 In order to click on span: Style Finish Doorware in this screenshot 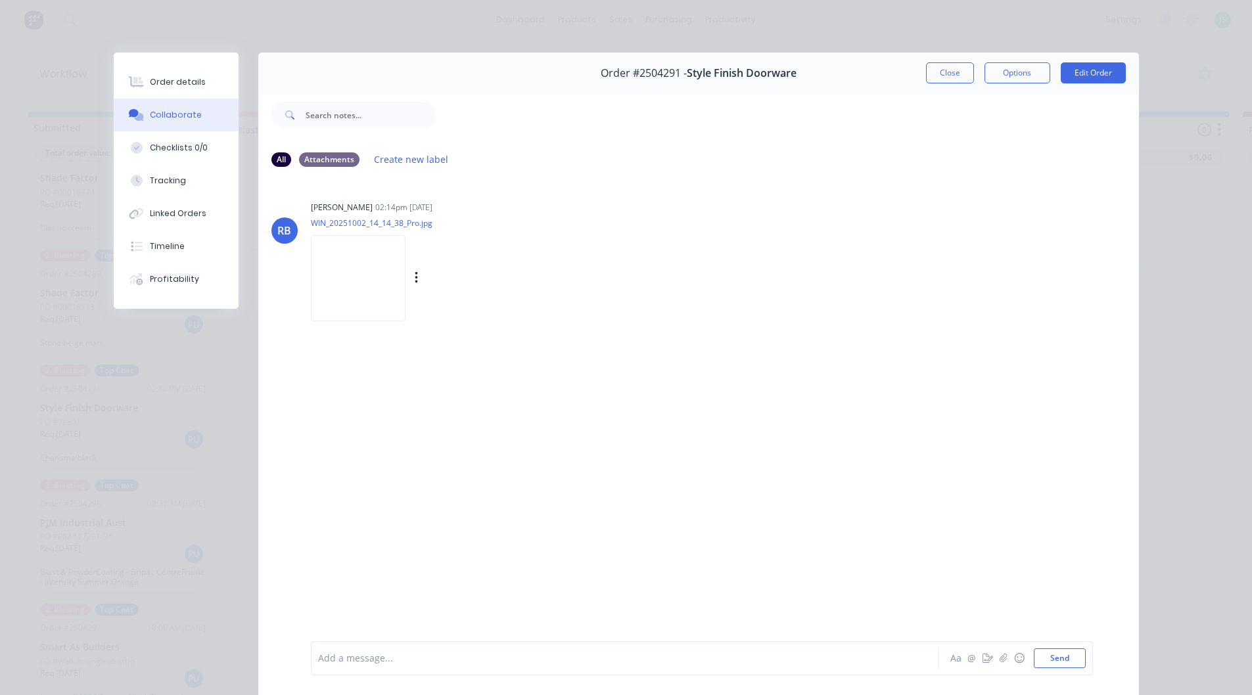, I will do `click(742, 73)`.